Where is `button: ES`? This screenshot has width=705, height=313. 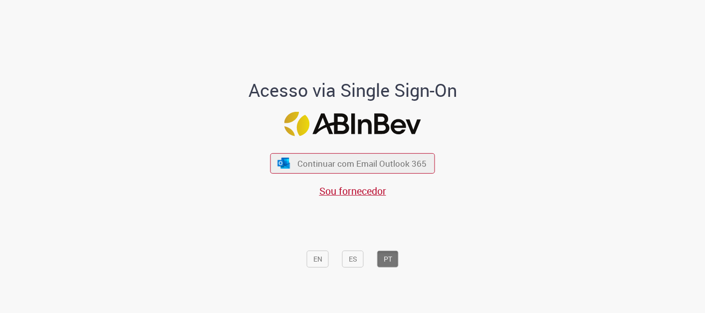 button: ES is located at coordinates (353, 259).